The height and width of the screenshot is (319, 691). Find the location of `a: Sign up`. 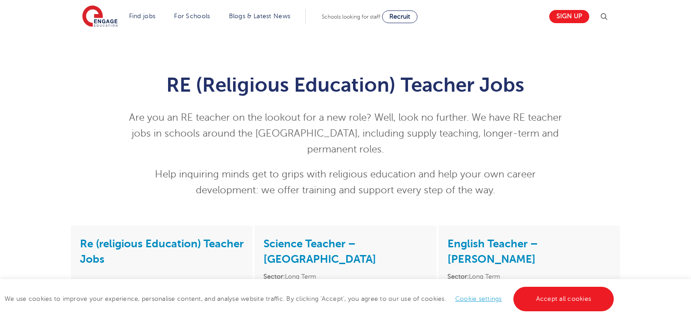

a: Sign up is located at coordinates (569, 16).